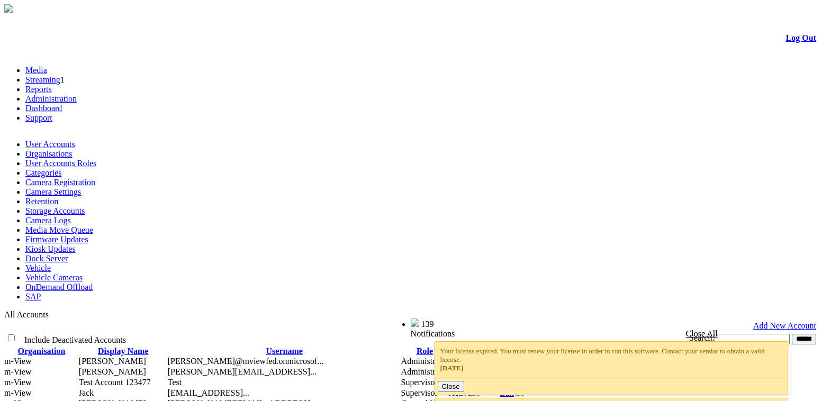  Describe the element at coordinates (60, 182) in the screenshot. I see `a: Camera Registration` at that location.